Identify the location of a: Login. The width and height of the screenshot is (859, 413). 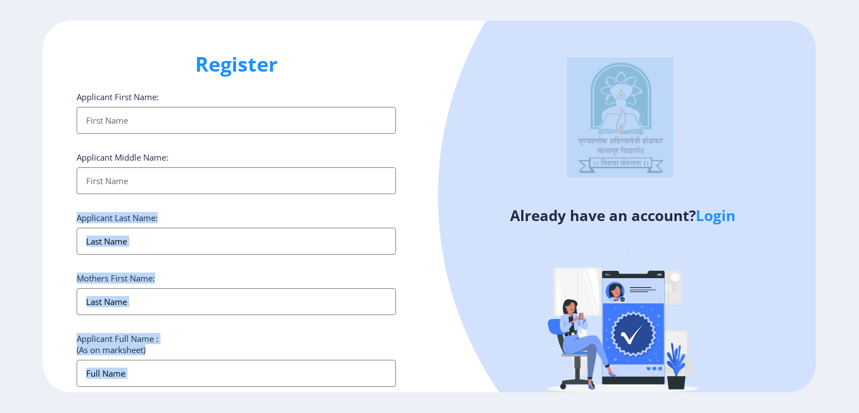
(716, 215).